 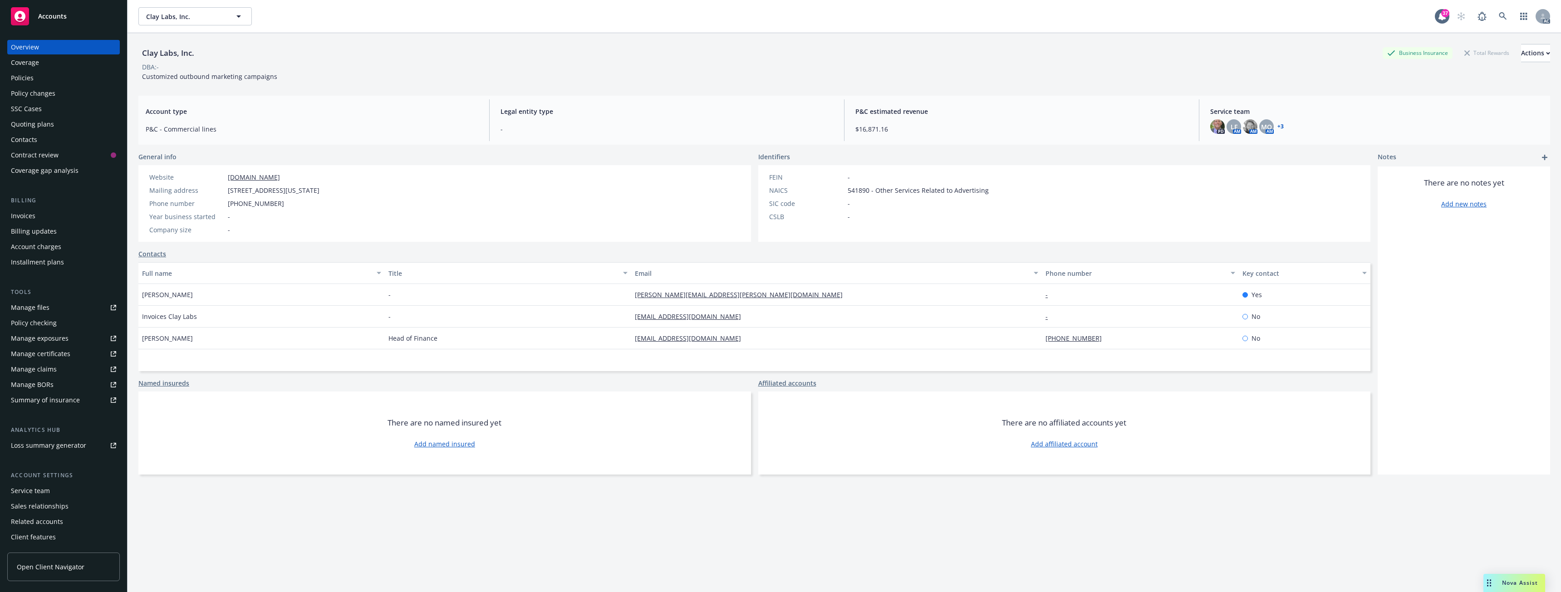 I want to click on span: Open Client Navigator, so click(x=50, y=567).